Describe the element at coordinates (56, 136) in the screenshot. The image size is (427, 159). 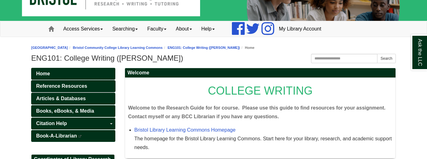
I see `span: Book-A-Librarian` at that location.